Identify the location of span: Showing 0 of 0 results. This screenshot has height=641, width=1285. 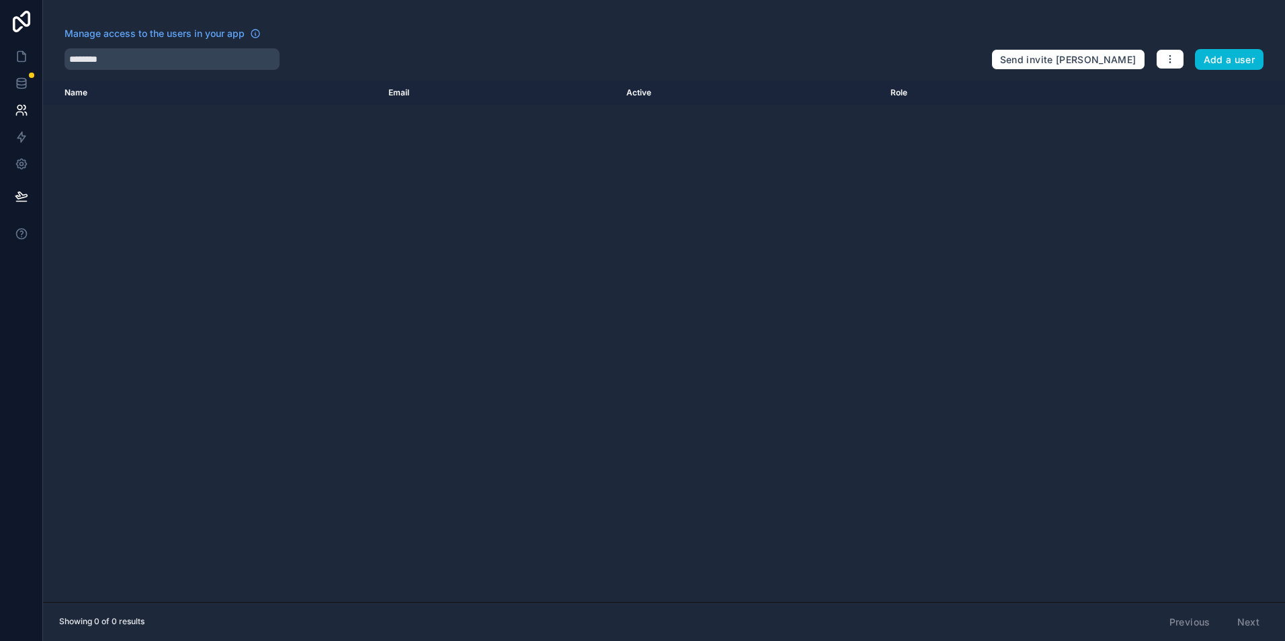
(101, 622).